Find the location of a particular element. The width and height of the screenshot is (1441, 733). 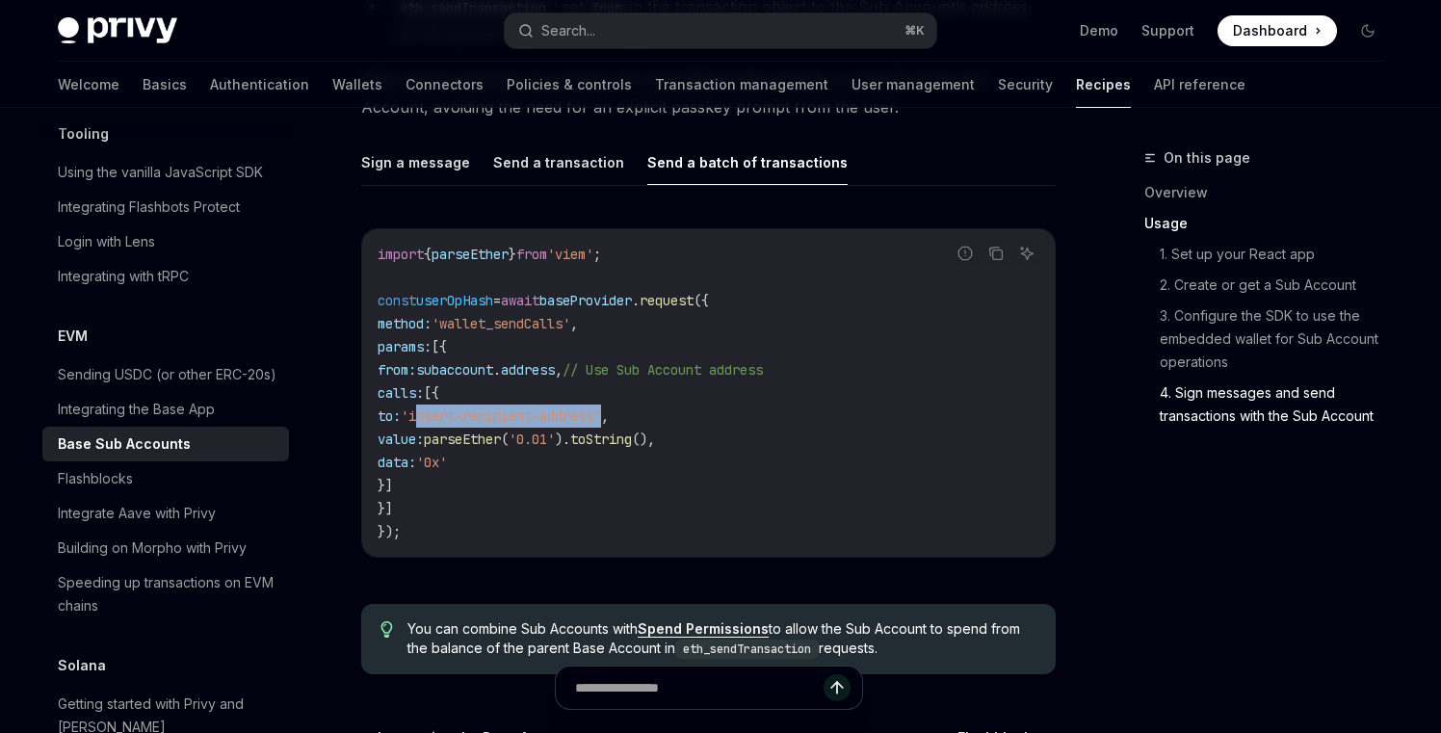

button: Ask AI is located at coordinates (1027, 253).